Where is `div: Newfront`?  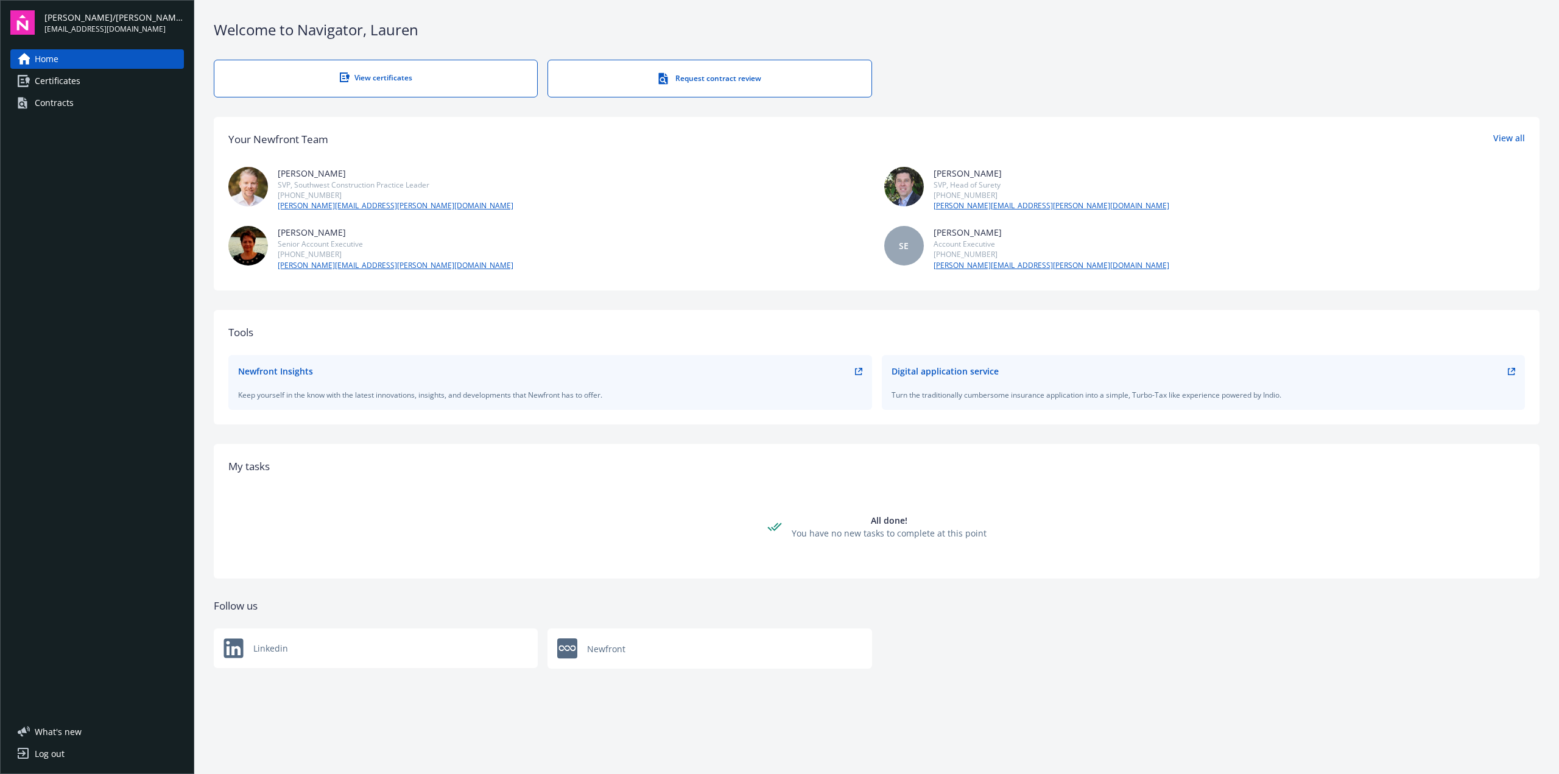
div: Newfront is located at coordinates (710, 649).